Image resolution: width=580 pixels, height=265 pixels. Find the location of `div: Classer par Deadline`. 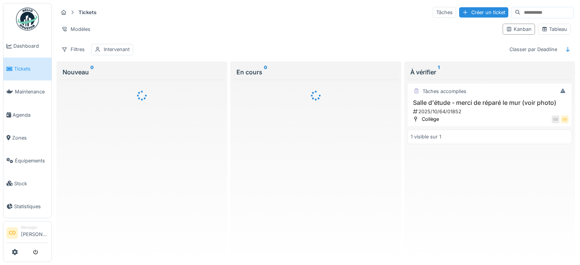

div: Classer par Deadline is located at coordinates (533, 49).